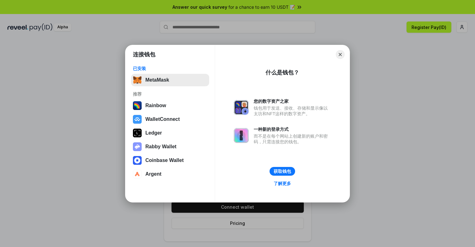  Describe the element at coordinates (282, 183) in the screenshot. I see `div: 了解更多` at that location.